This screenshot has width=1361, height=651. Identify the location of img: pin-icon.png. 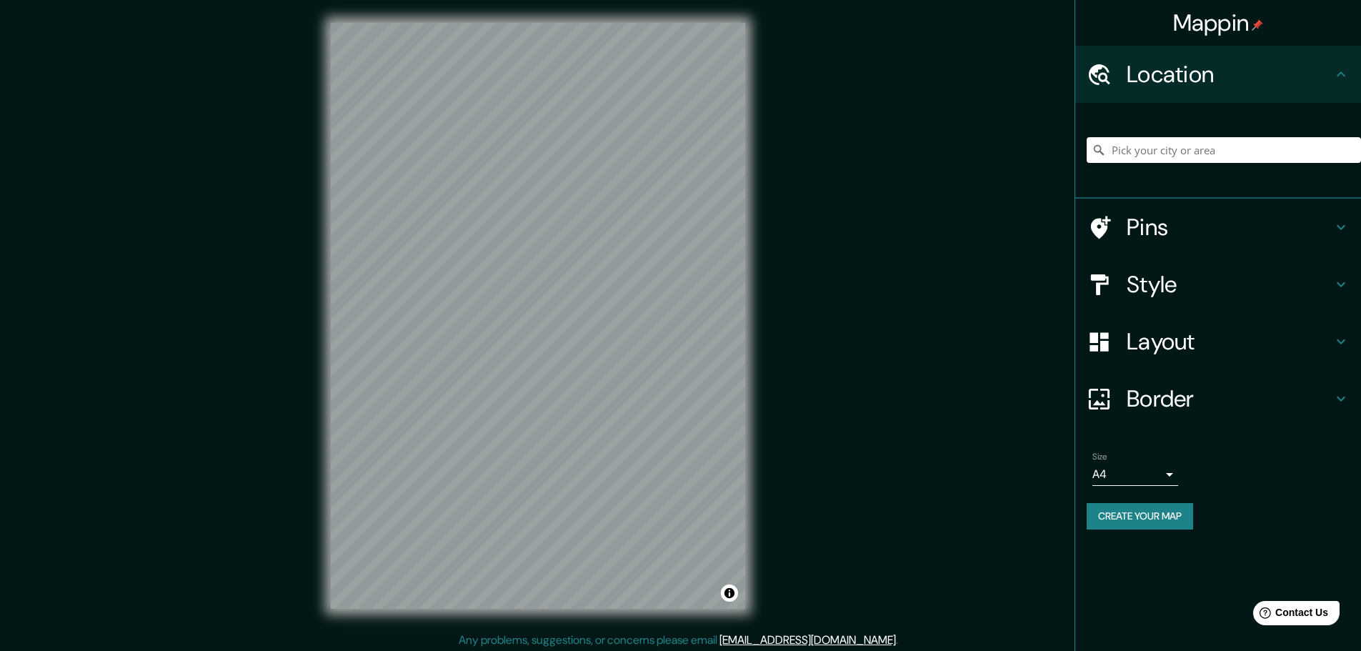
(1258, 25).